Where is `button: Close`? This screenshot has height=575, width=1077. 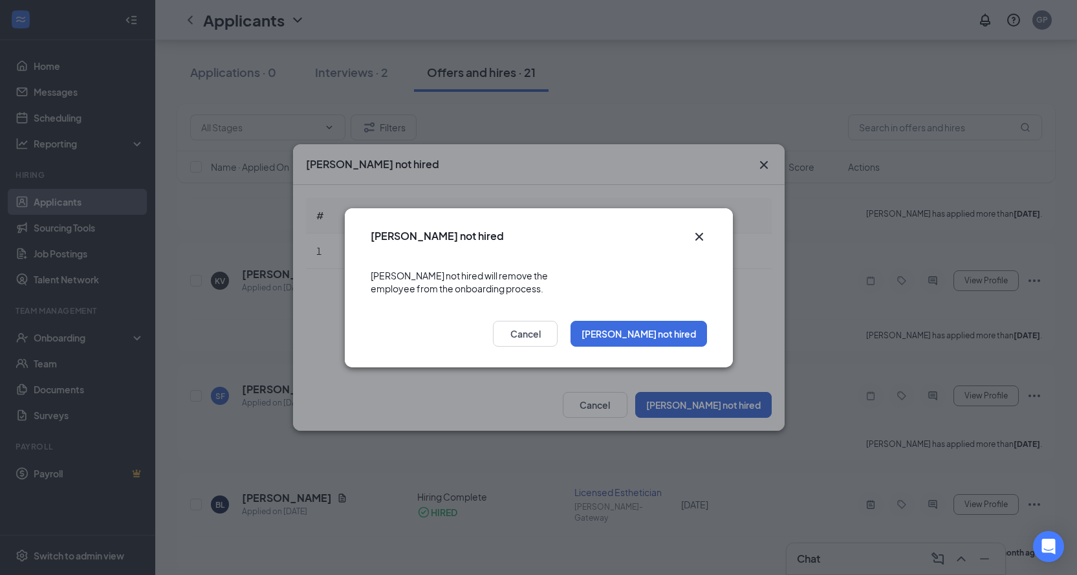
button: Close is located at coordinates (699, 237).